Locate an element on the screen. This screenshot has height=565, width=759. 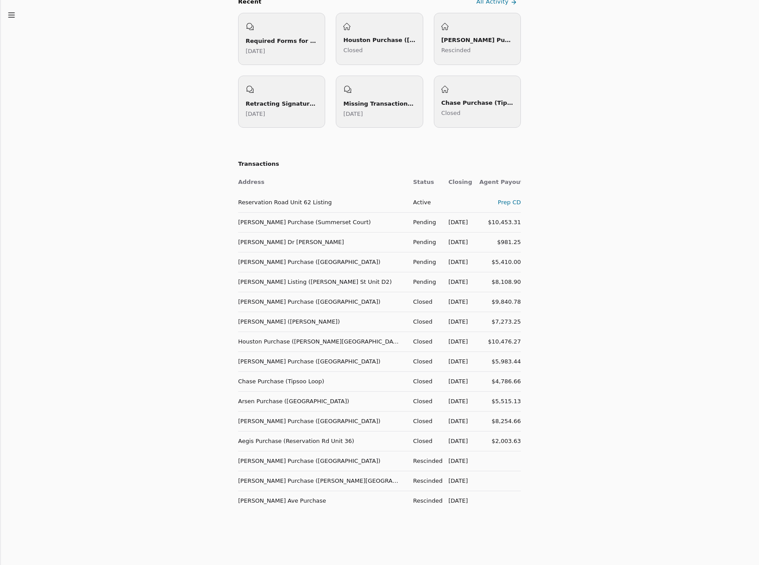
div: $8,254.66 is located at coordinates (500, 421).